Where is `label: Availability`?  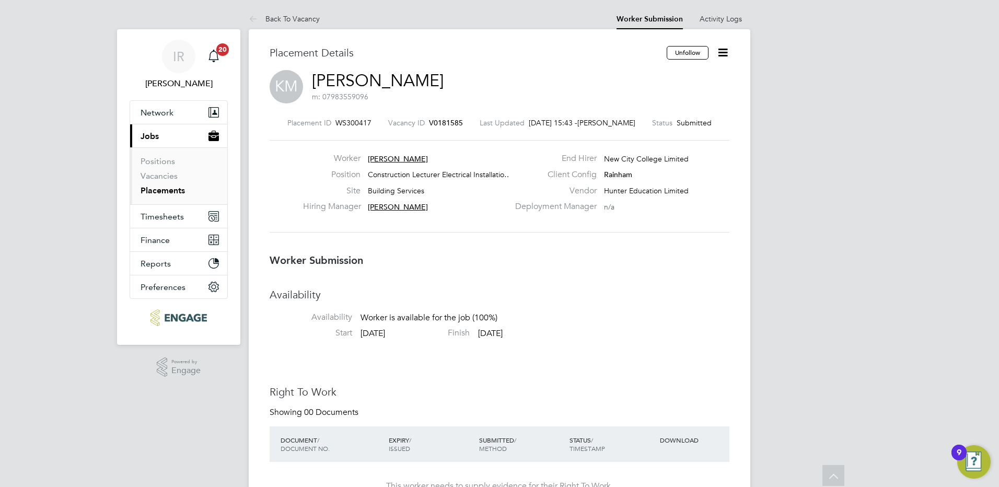
label: Availability is located at coordinates (311, 317).